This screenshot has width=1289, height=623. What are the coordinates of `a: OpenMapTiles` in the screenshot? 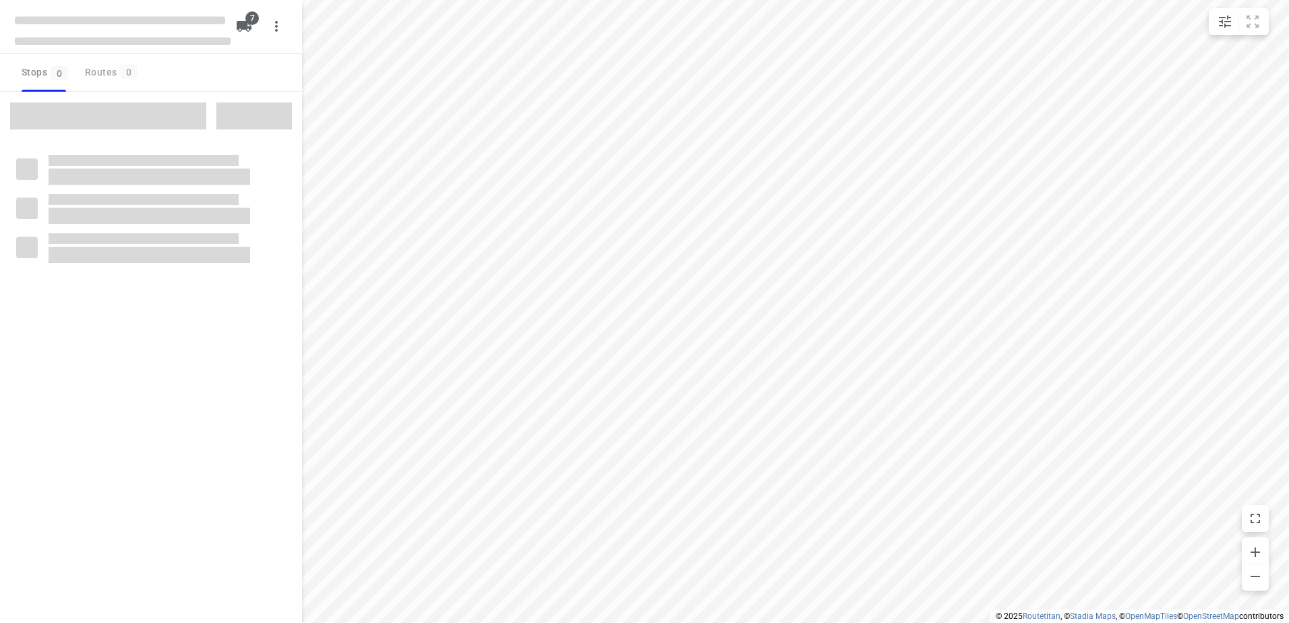 It's located at (1151, 616).